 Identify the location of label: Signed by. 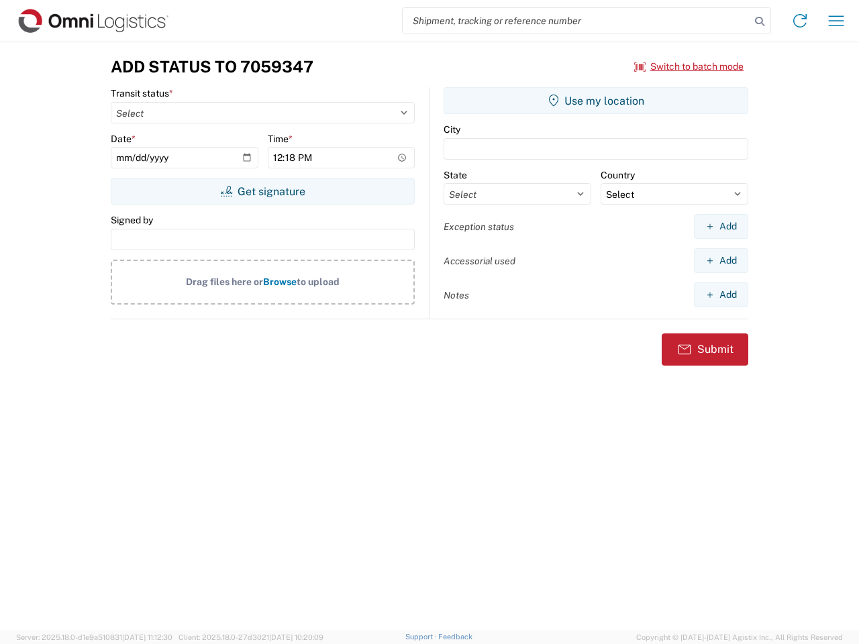
(132, 220).